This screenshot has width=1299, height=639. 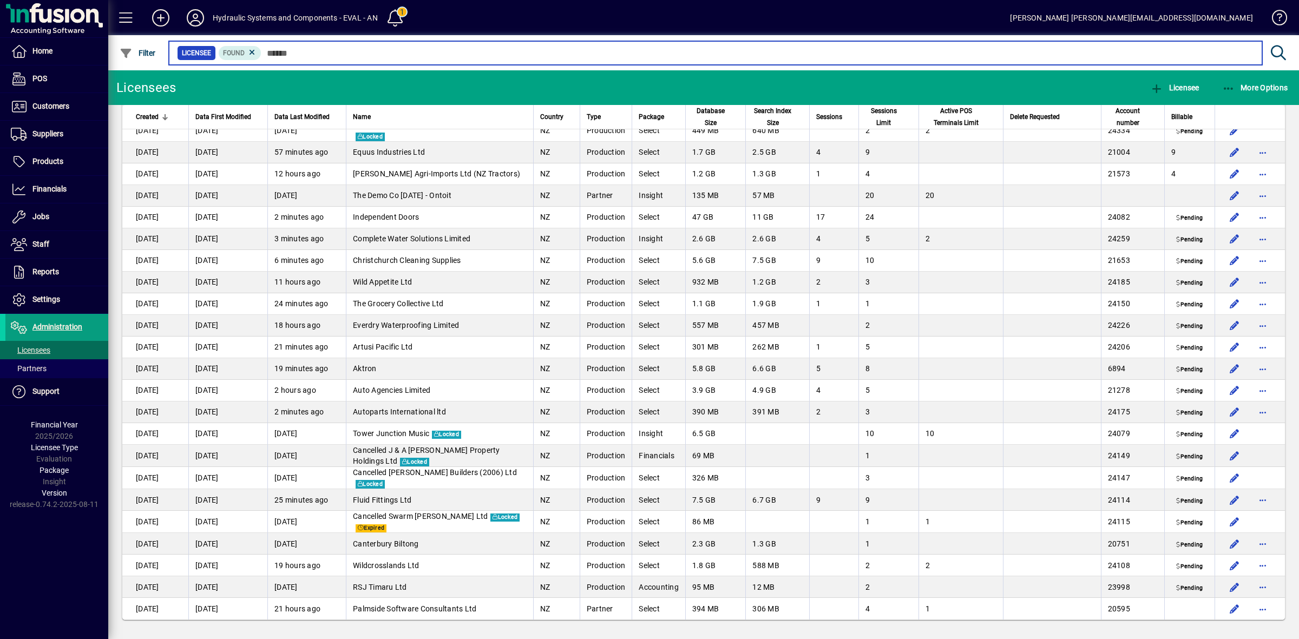 I want to click on td: 3, so click(x=888, y=412).